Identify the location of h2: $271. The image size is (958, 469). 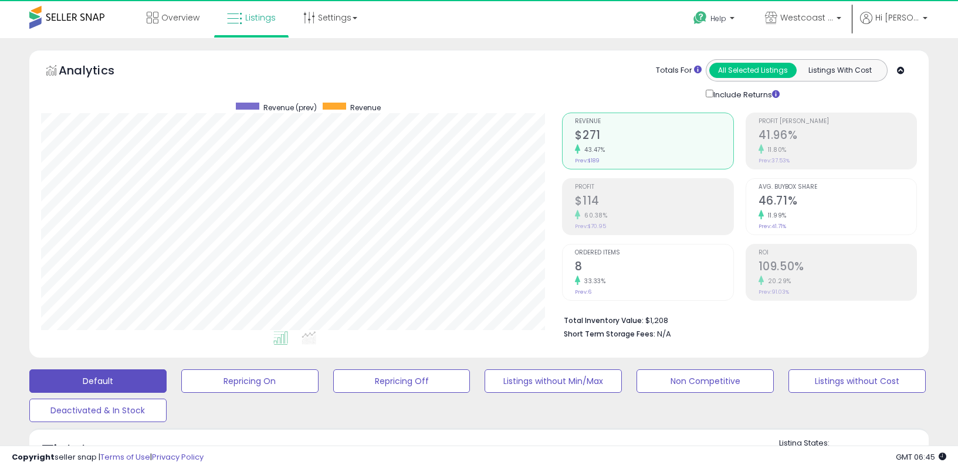
(653, 136).